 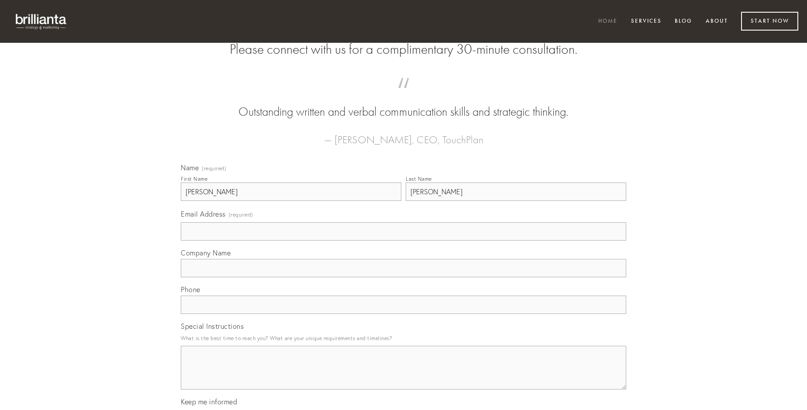 What do you see at coordinates (41, 21) in the screenshot?
I see `img: brillianta - research, strategy, marketing` at bounding box center [41, 21].